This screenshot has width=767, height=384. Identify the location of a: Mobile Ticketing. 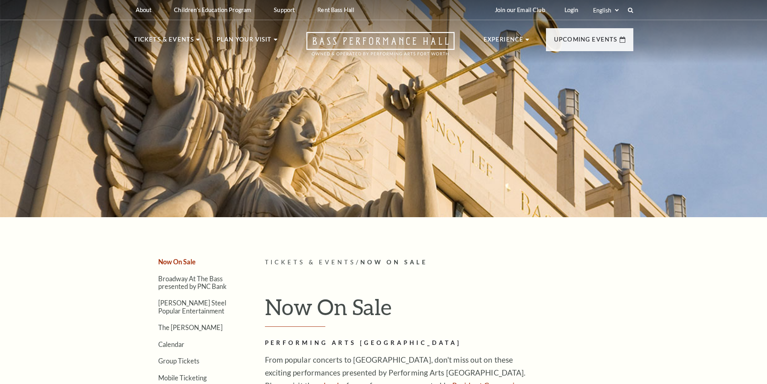
(182, 377).